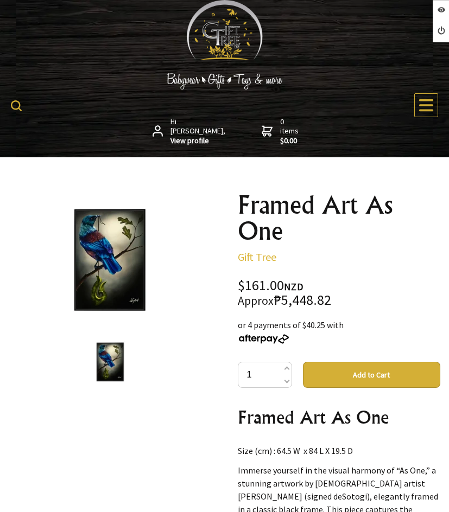  Describe the element at coordinates (293, 286) in the screenshot. I see `span: NZD` at that location.